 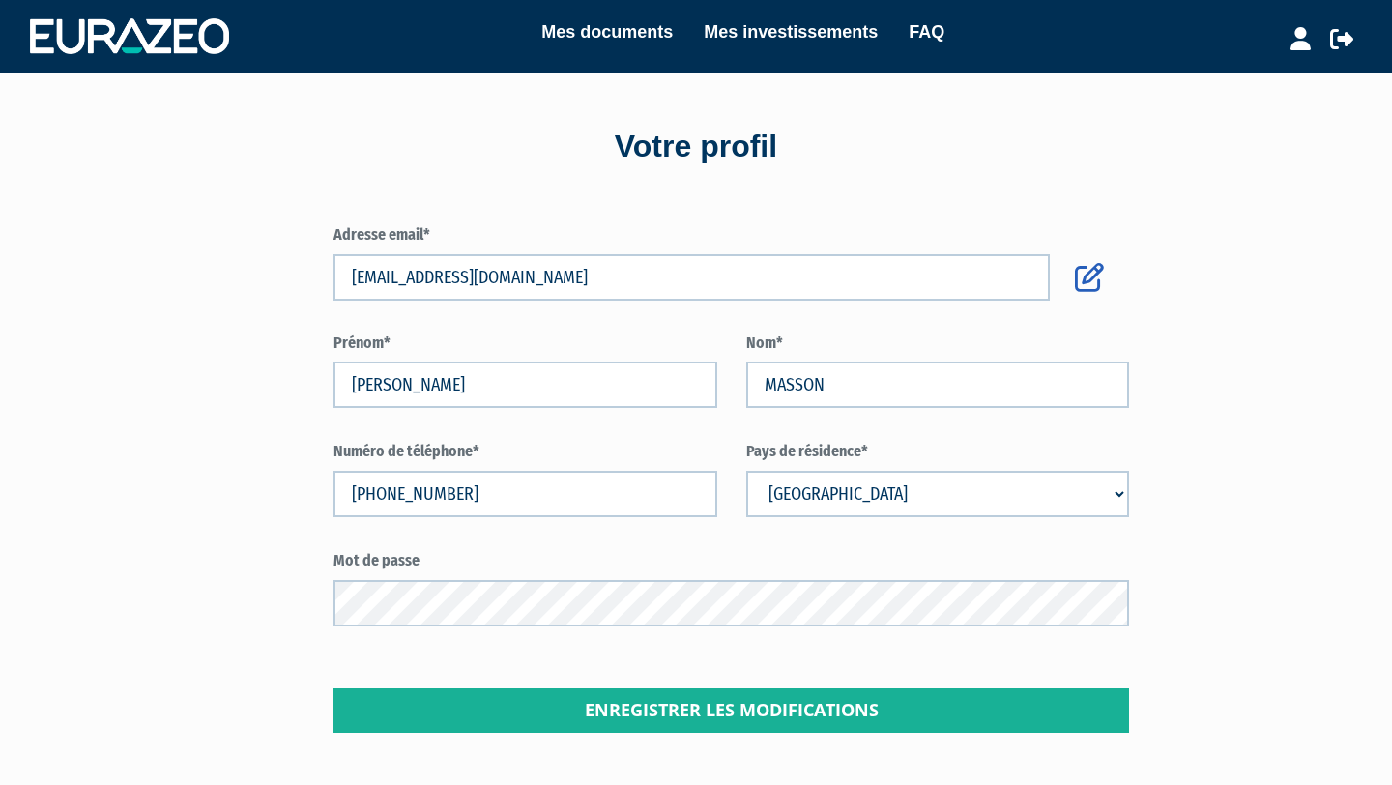 I want to click on a: Mes investissements, so click(x=791, y=32).